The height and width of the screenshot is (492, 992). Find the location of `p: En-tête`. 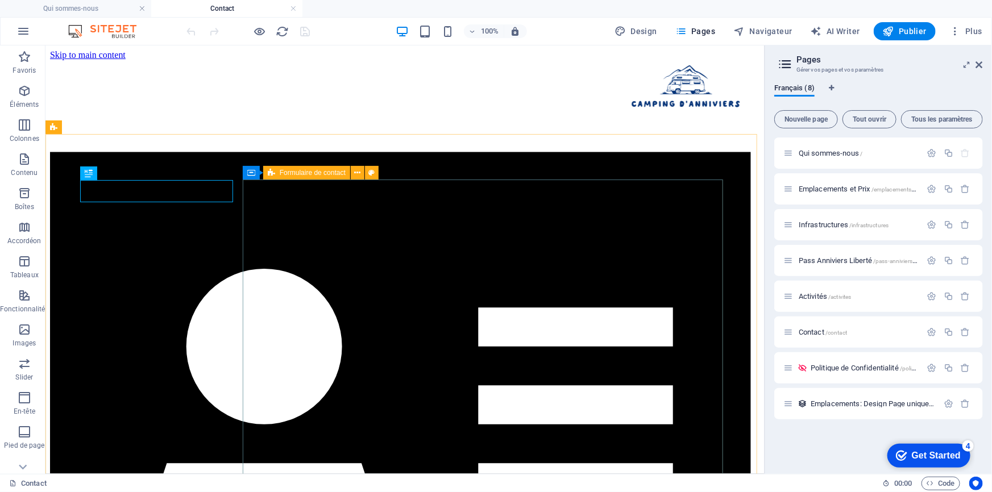

p: En-tête is located at coordinates (24, 412).